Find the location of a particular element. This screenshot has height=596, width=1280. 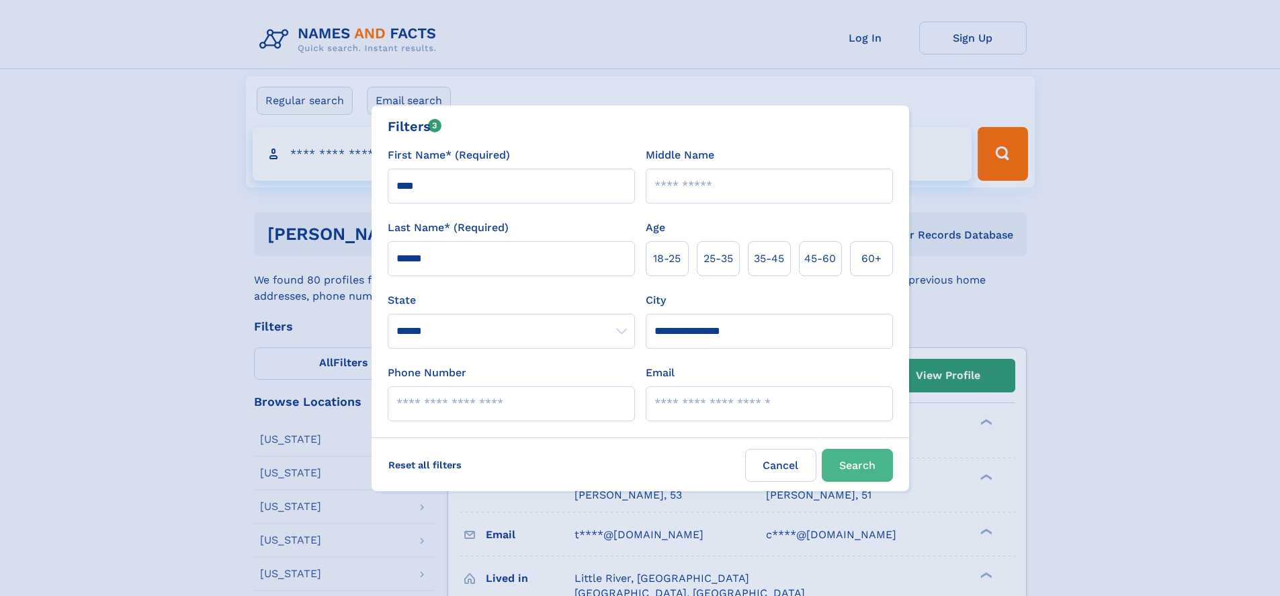

div: Filters is located at coordinates (415, 126).